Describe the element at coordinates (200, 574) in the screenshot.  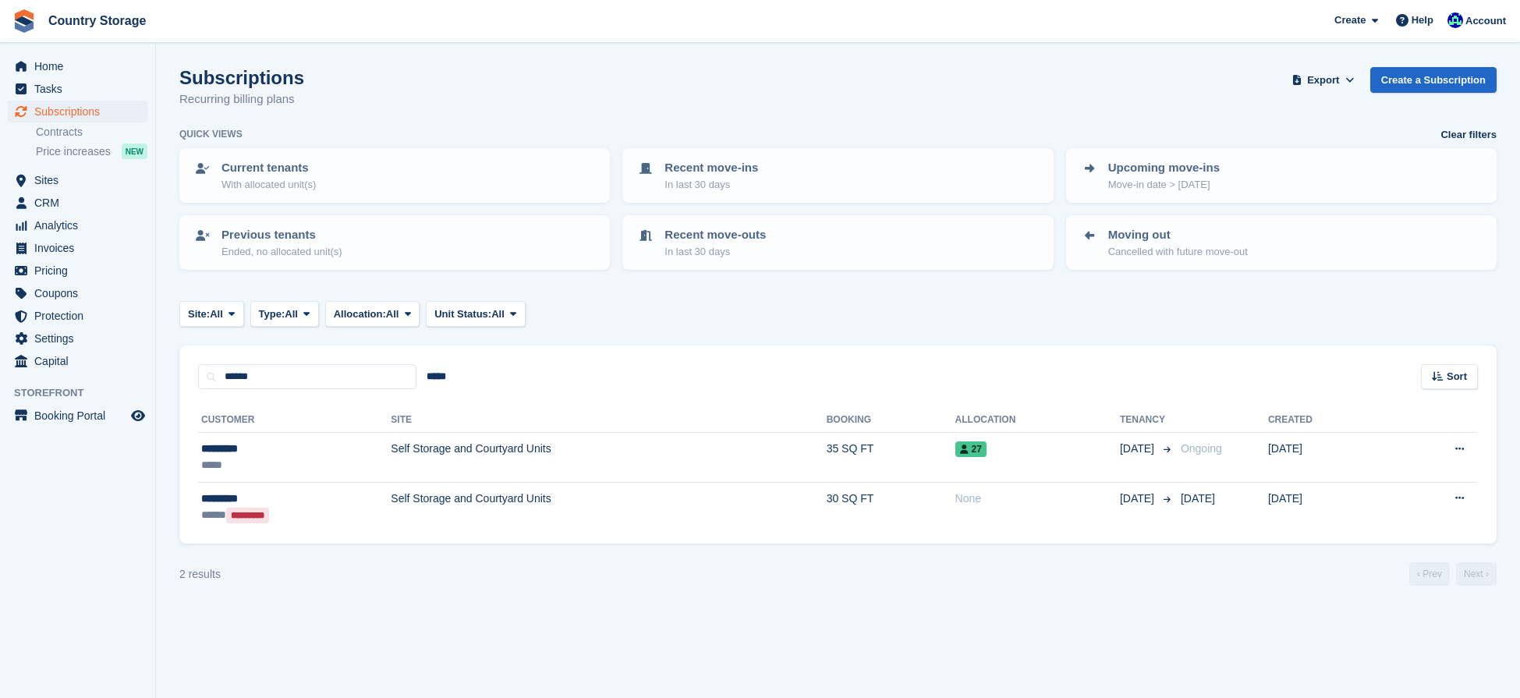
I see `div: 2 results` at that location.